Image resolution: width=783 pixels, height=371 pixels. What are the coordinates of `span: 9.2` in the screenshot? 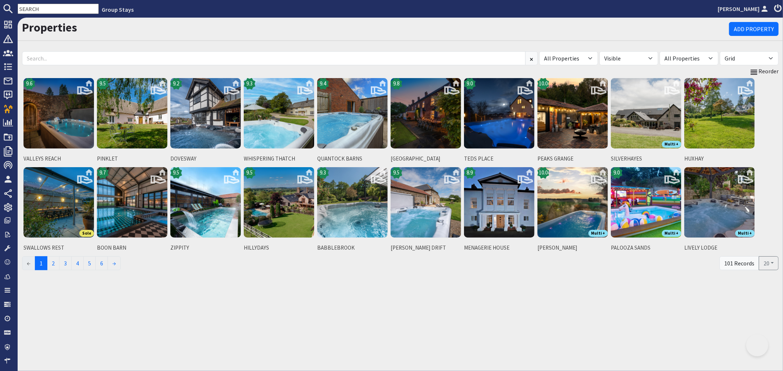 It's located at (176, 84).